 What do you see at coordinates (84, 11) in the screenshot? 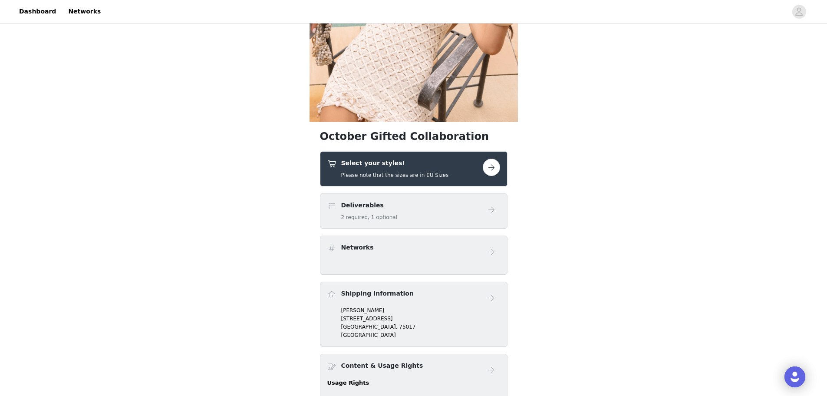
I see `a: Networks` at bounding box center [84, 11].